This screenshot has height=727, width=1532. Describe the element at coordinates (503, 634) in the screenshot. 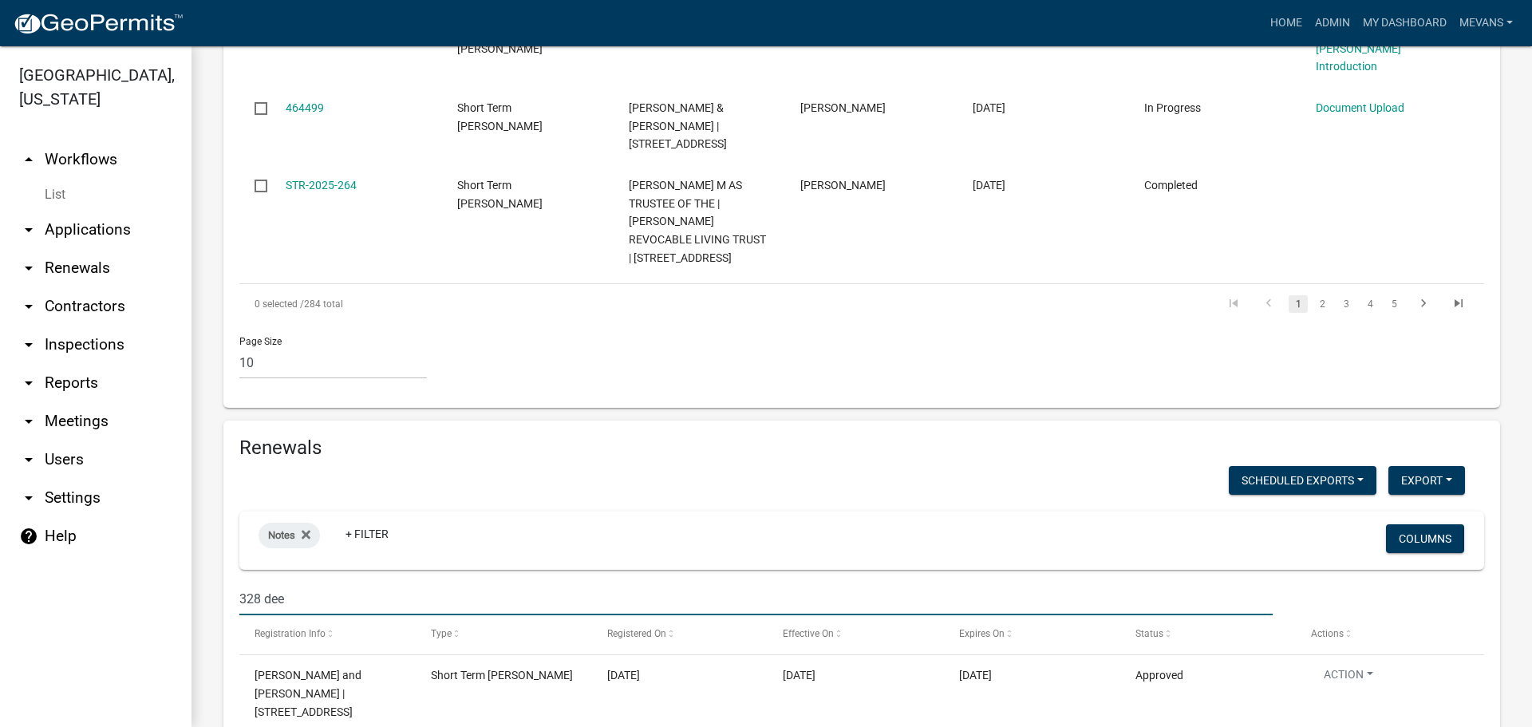

I see `datatable-header-cell: Type` at that location.